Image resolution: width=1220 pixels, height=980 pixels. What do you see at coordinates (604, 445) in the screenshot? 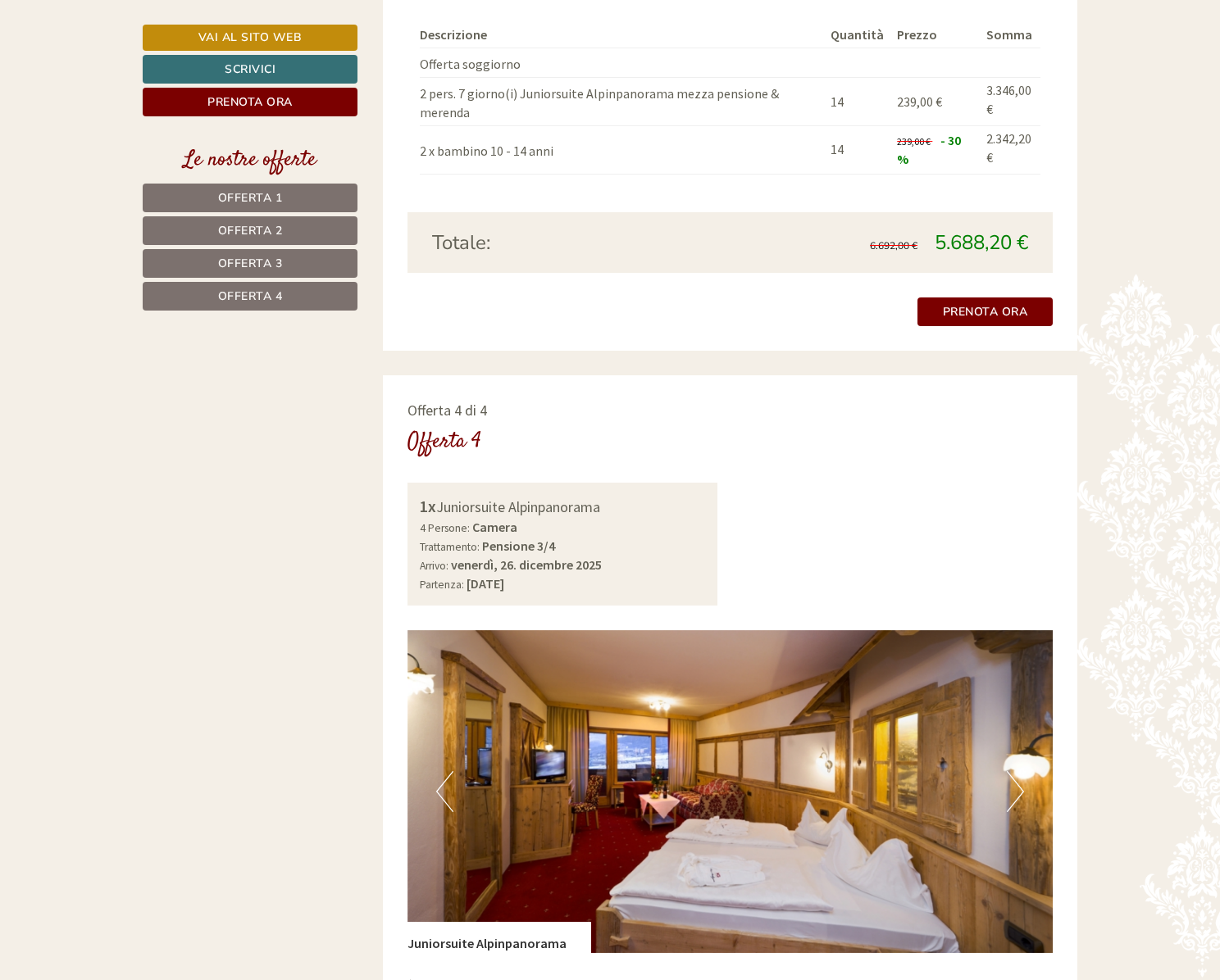
I see `button: Invia` at bounding box center [604, 445].